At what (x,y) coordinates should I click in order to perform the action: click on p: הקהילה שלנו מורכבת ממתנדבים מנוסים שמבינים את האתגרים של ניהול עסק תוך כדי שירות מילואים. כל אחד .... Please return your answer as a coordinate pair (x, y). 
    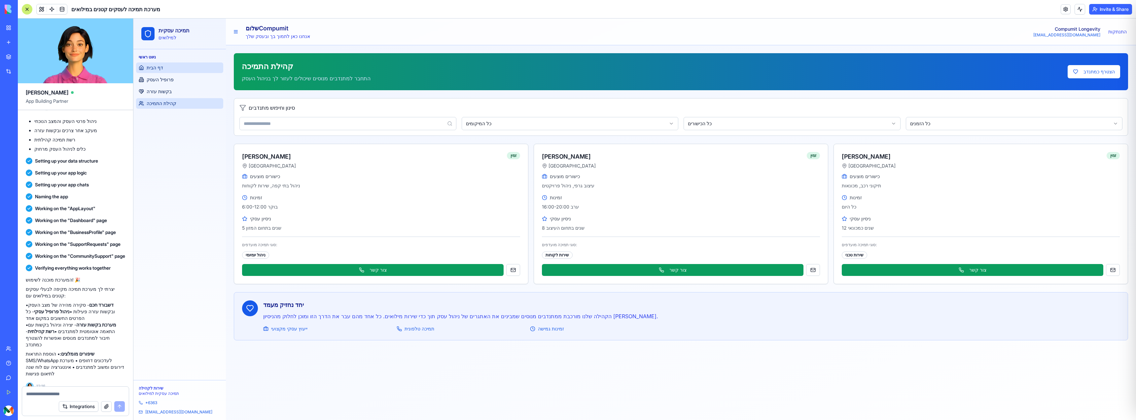
    Looking at the image, I should click on (327, 298).